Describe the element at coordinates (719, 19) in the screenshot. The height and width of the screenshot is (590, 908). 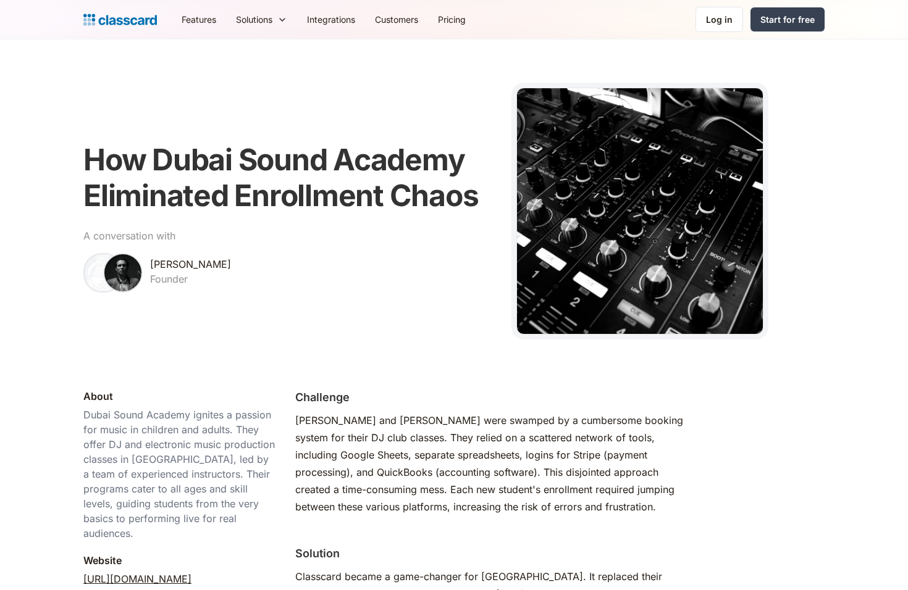
I see `a: Log in` at that location.